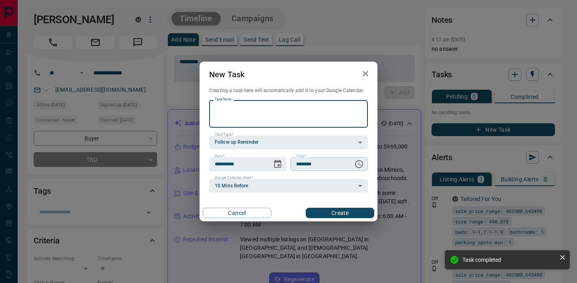  Describe the element at coordinates (288, 91) in the screenshot. I see `p: Creating a task here will automatically add it to your Google Calendar.` at that location.